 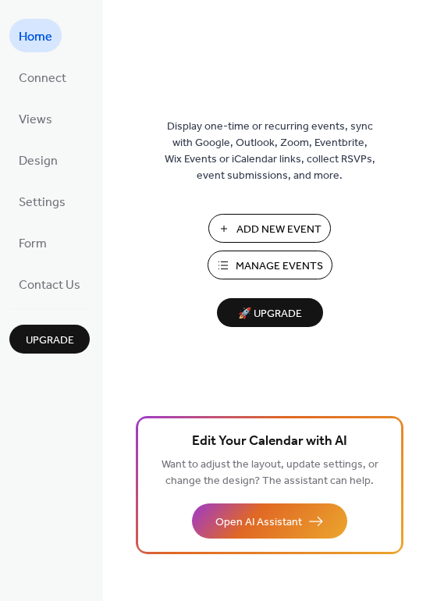 What do you see at coordinates (33, 242) in the screenshot?
I see `a: Form` at bounding box center [33, 242].